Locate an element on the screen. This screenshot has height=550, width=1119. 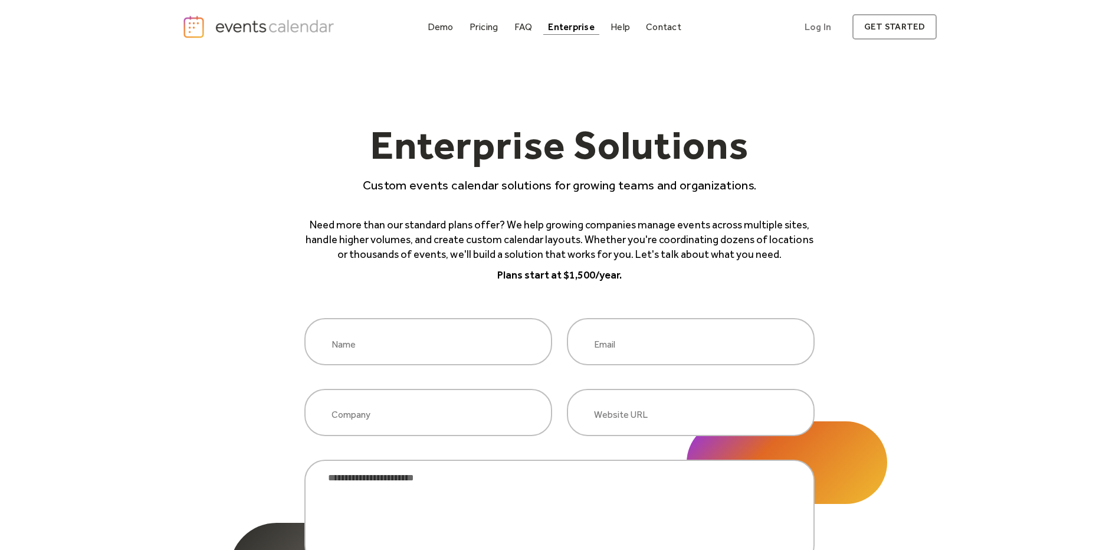
div: Demo is located at coordinates (441, 27).